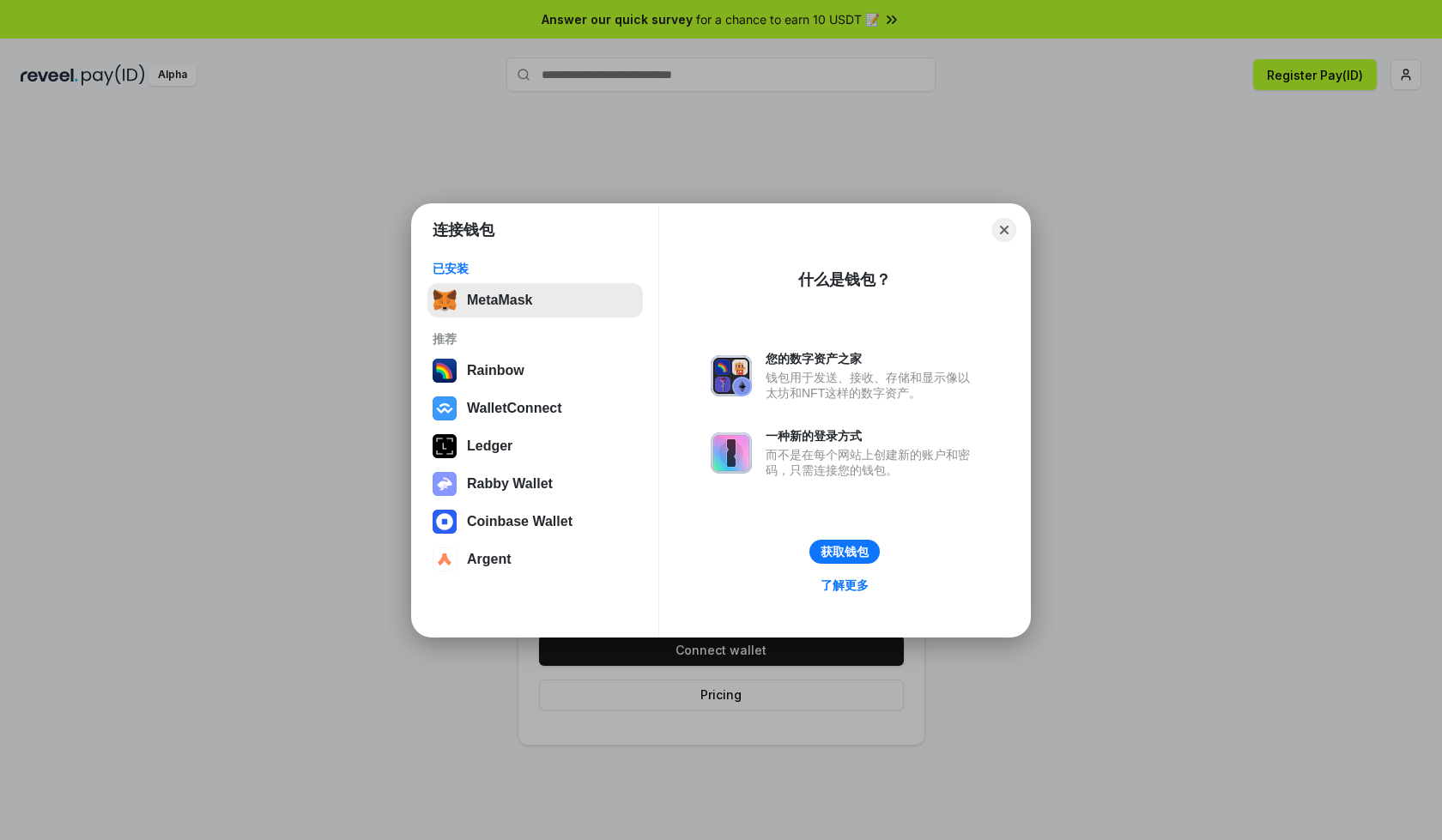 The image size is (1442, 840). Describe the element at coordinates (534, 521) in the screenshot. I see `button: Coinbase Wallet` at that location.